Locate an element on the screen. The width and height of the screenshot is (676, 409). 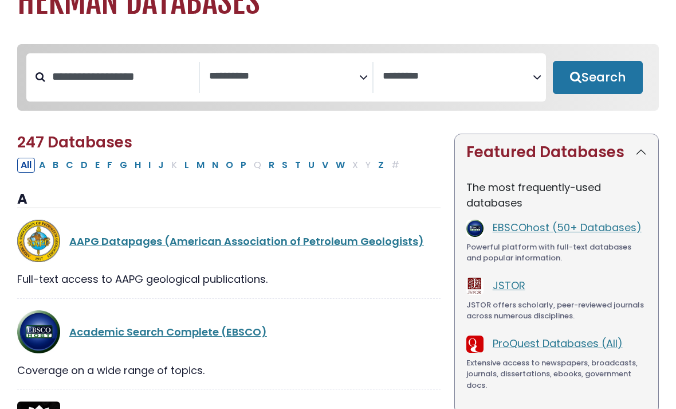
div: JSTOR offers scholarly, peer-reviewed journals across numerous disciplines. is located at coordinates (556, 310).